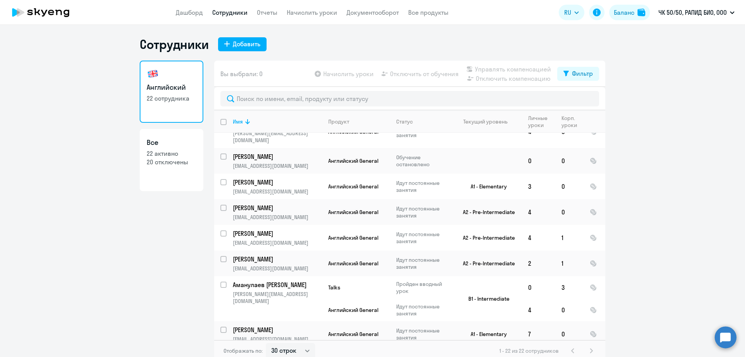  Describe the element at coordinates (241, 74) in the screenshot. I see `span: Вы выбрали: 0` at that location.